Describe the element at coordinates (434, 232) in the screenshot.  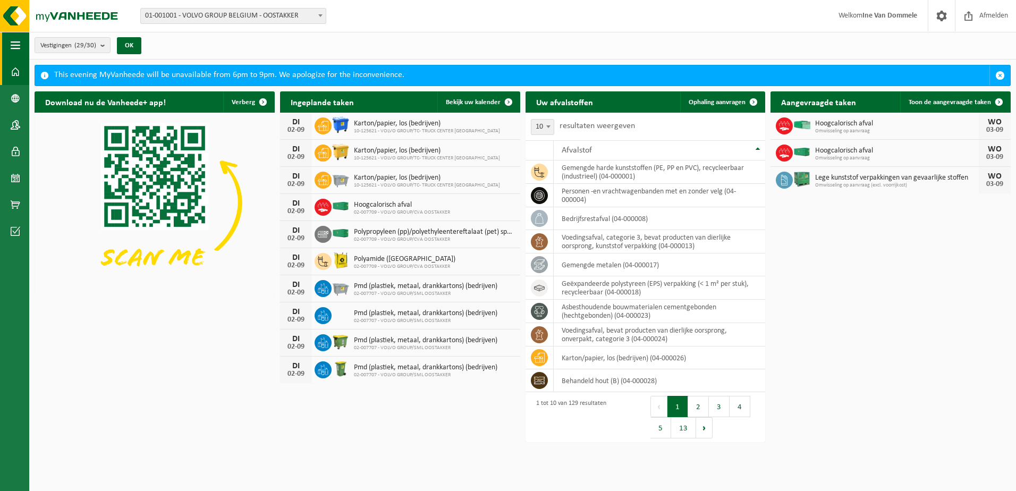
I see `span: Polypropyleen (pp)/polyethyleentereftalaat (pet) spanbanden` at that location.